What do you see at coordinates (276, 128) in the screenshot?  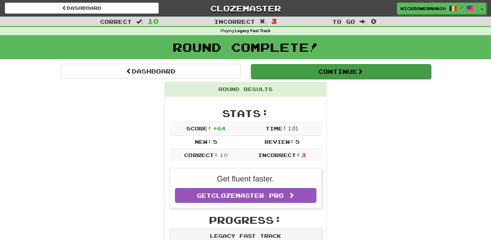 I see `span: Time:` at bounding box center [276, 128].